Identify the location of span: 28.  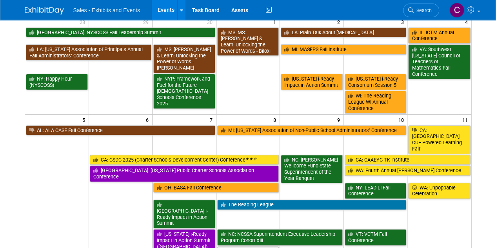
(84, 22).